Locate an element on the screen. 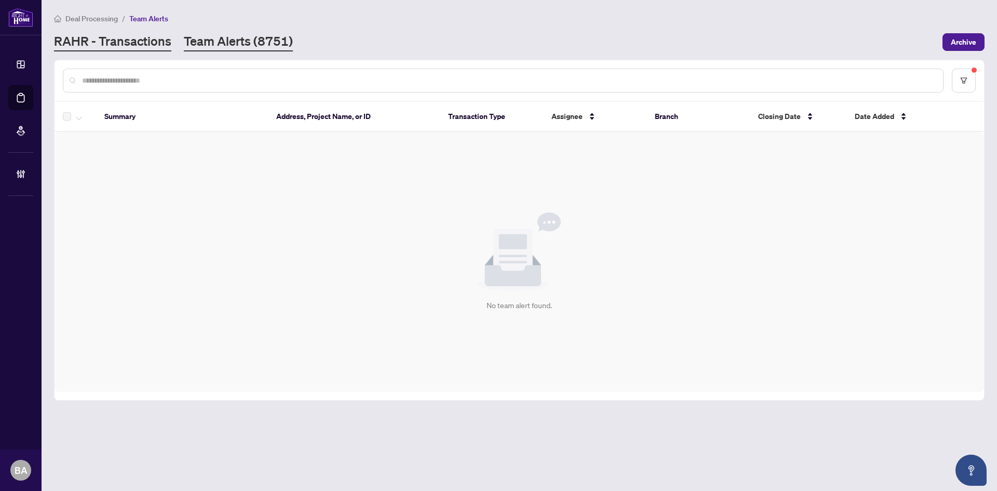 The width and height of the screenshot is (997, 491). span: Date Added is located at coordinates (875, 116).